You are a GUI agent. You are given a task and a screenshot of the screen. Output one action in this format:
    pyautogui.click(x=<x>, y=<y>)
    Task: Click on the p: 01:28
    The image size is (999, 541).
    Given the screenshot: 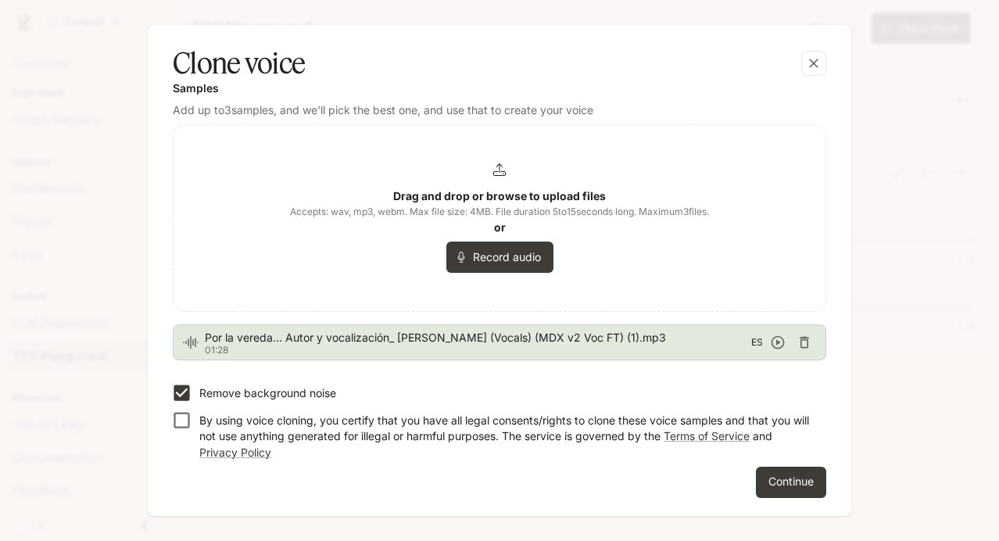 What is the action you would take?
    pyautogui.click(x=478, y=350)
    